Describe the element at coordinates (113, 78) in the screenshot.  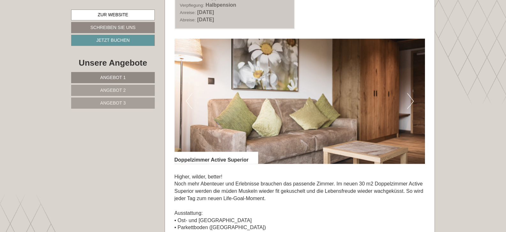
I see `span: Angebot 1` at that location.